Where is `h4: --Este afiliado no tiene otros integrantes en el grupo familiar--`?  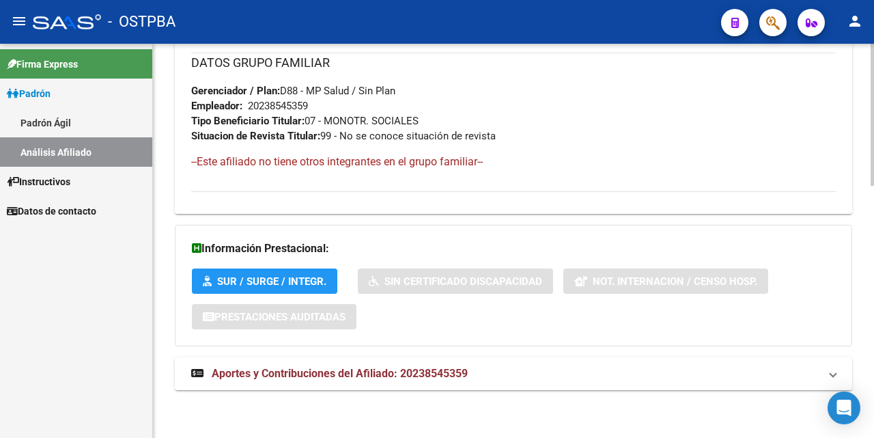
h4: --Este afiliado no tiene otros integrantes en el grupo familiar-- is located at coordinates (513, 162).